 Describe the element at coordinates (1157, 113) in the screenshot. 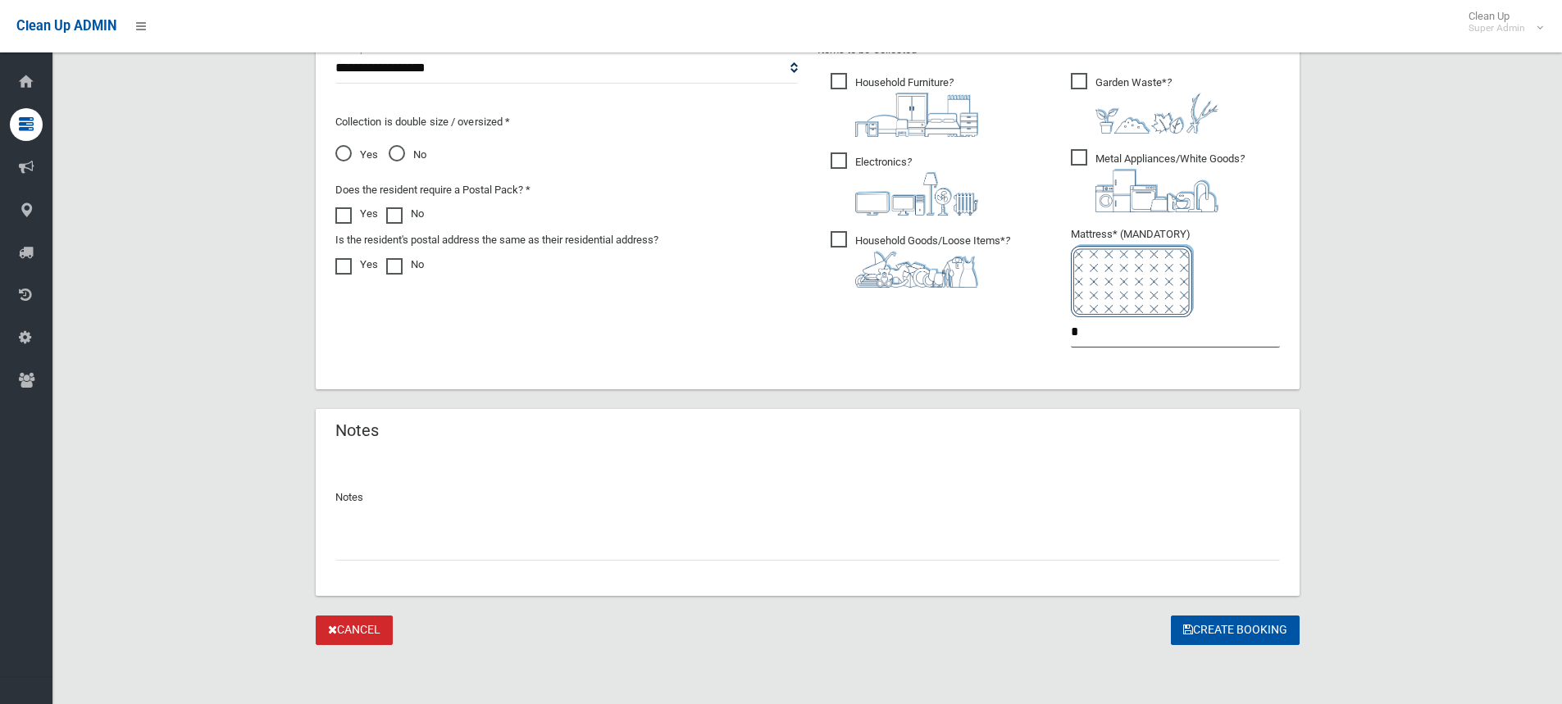

I see `img: 4fd8a5c772b2c999c83690221e5242e0.png` at that location.